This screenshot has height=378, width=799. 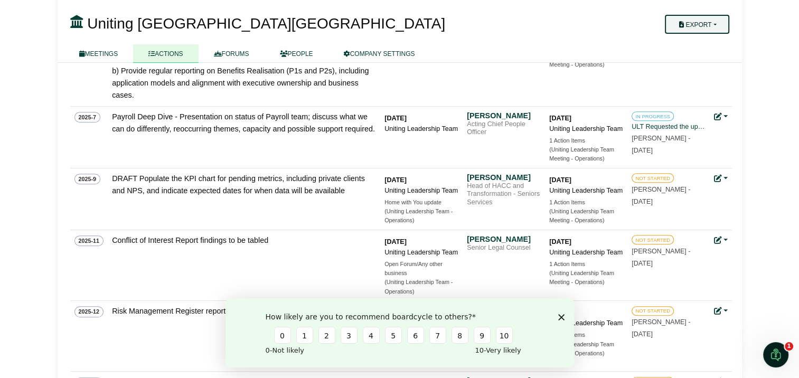 What do you see at coordinates (422, 278) in the screenshot?
I see `a: Open Forum/Any other business (Uniting Leadership Team - Operations)` at bounding box center [422, 278].